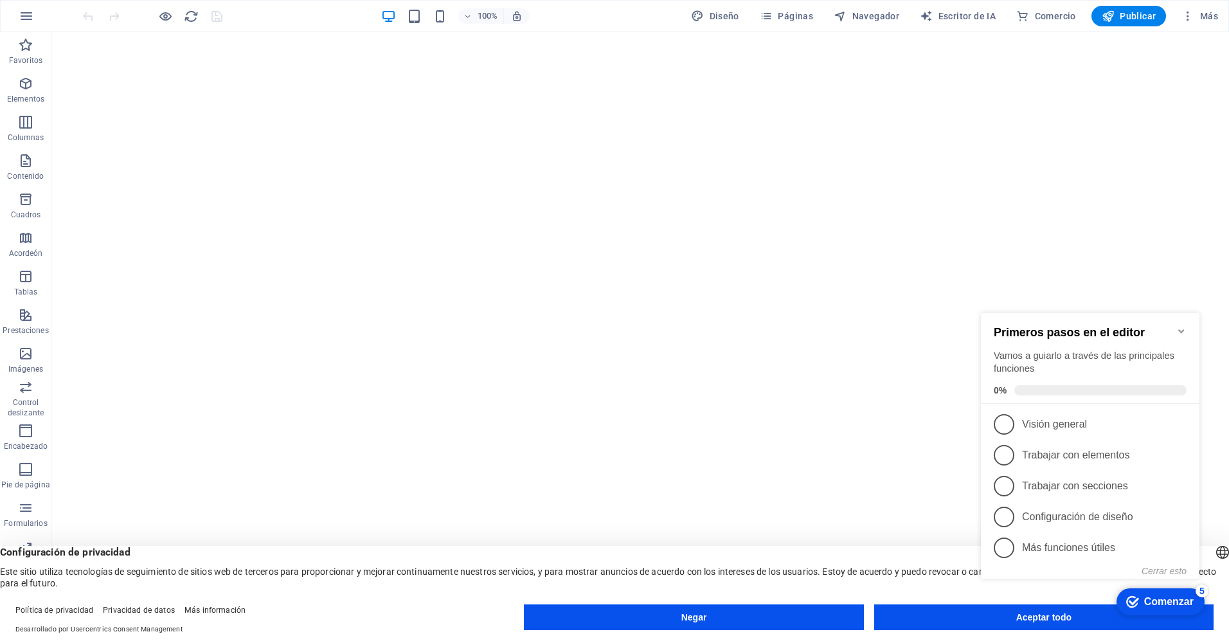 The width and height of the screenshot is (1229, 643). I want to click on button: recargar, so click(191, 16).